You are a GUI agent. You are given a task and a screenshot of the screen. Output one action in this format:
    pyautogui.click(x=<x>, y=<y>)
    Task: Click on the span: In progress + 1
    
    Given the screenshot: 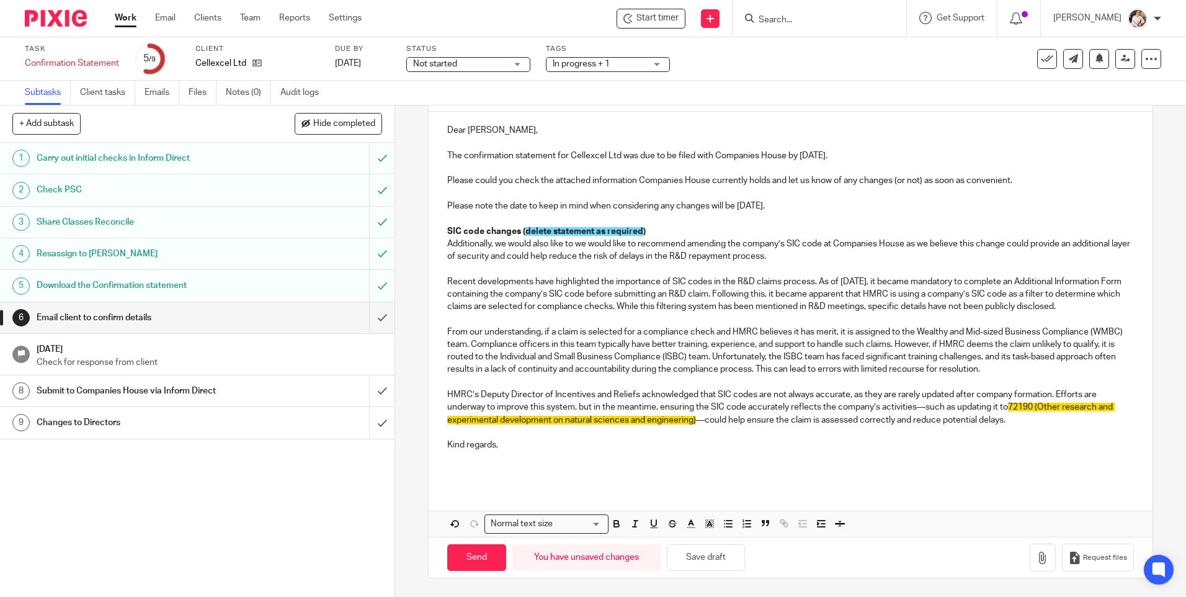 What is the action you would take?
    pyautogui.click(x=581, y=64)
    